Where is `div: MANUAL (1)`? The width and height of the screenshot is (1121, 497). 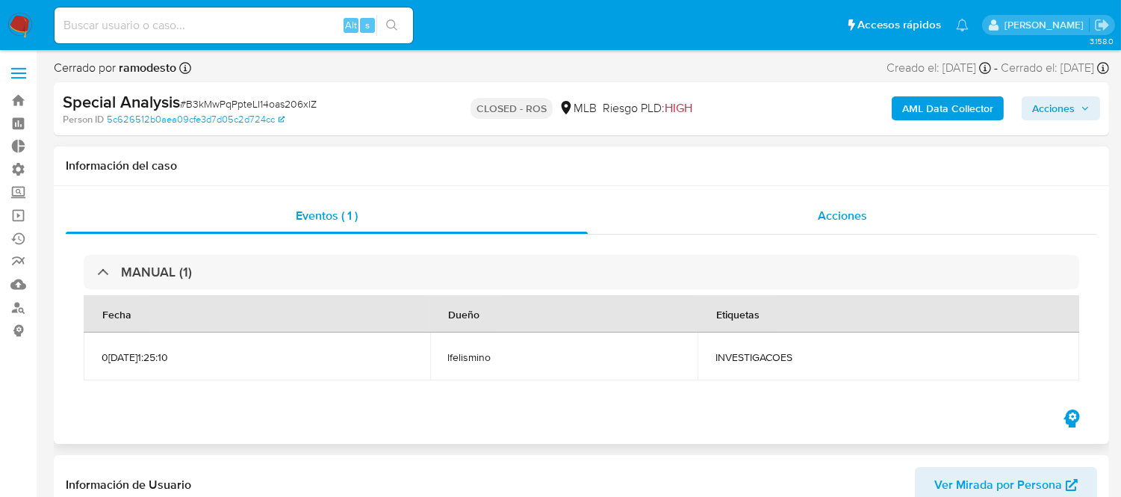
div: MANUAL (1) is located at coordinates (581, 272).